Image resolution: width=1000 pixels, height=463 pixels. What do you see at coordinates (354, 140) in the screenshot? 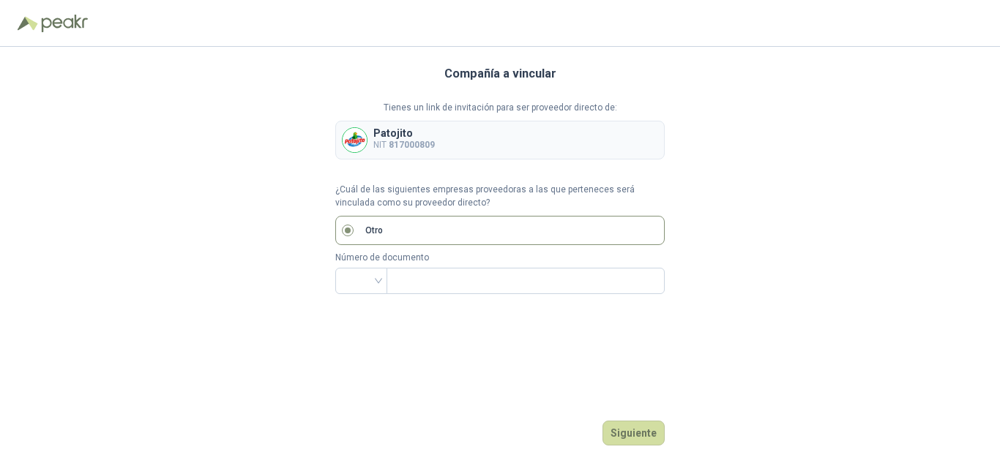
I see `img: Company Logo` at bounding box center [354, 140].